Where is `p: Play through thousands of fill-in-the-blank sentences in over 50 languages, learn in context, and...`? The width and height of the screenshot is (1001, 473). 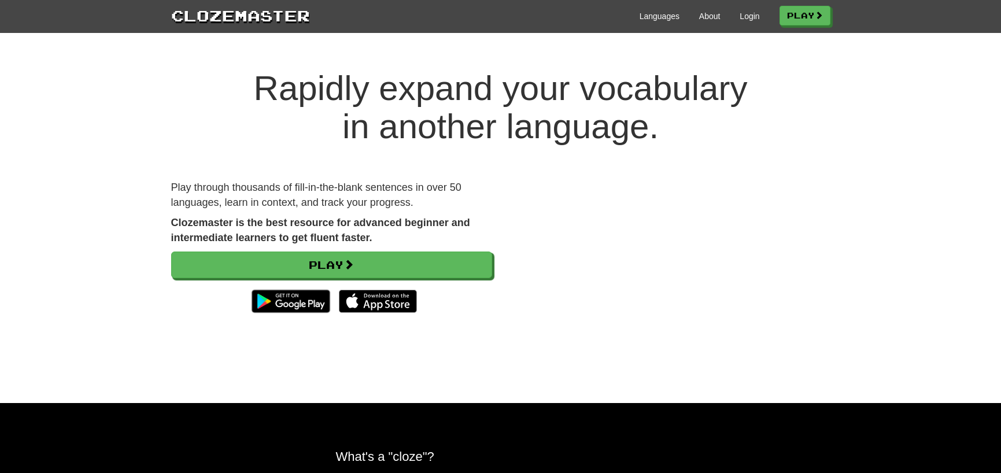 p: Play through thousands of fill-in-the-blank sentences in over 50 languages, learn in context, and... is located at coordinates (331, 195).